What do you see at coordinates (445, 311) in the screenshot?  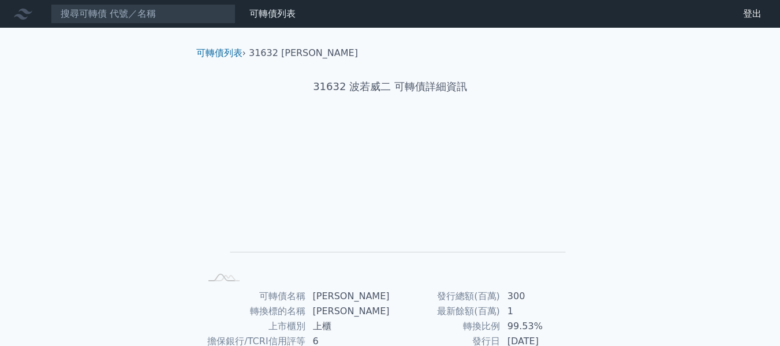 I see `td: 最新餘額(百萬)` at bounding box center [445, 311].